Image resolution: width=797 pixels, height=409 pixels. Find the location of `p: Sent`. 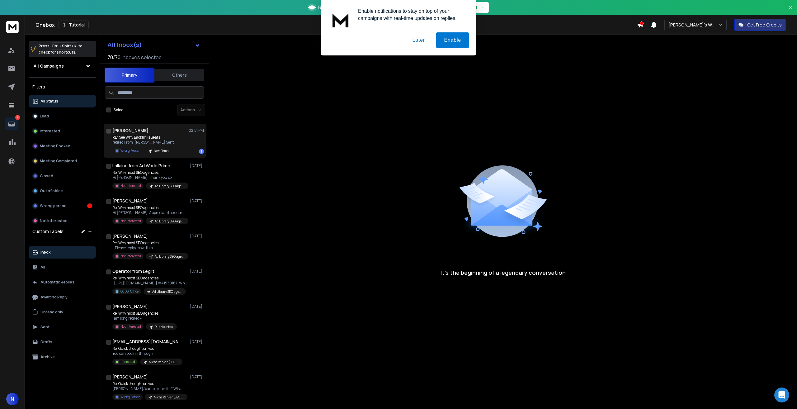

p: Sent is located at coordinates (45, 327).